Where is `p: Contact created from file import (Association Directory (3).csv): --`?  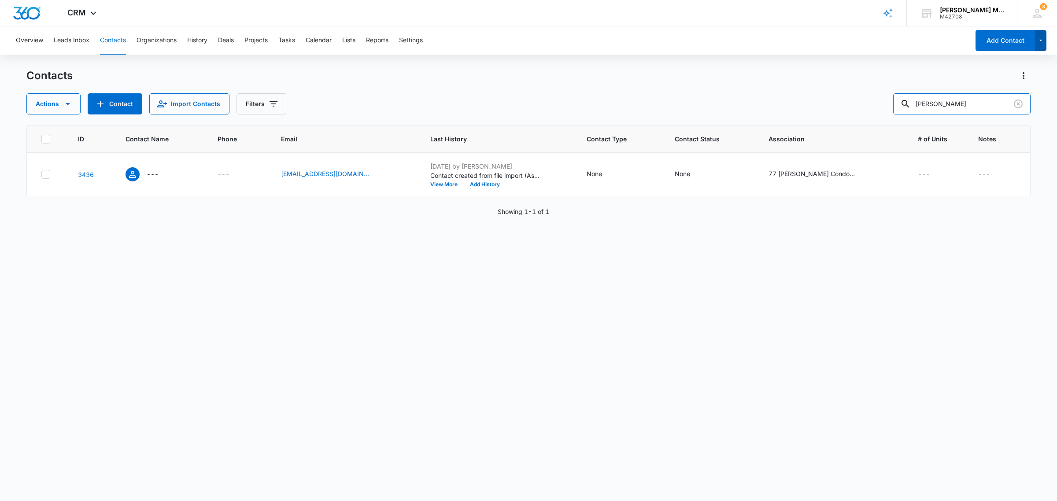
p: Contact created from file import (Association Directory (3).csv): -- is located at coordinates (485, 175).